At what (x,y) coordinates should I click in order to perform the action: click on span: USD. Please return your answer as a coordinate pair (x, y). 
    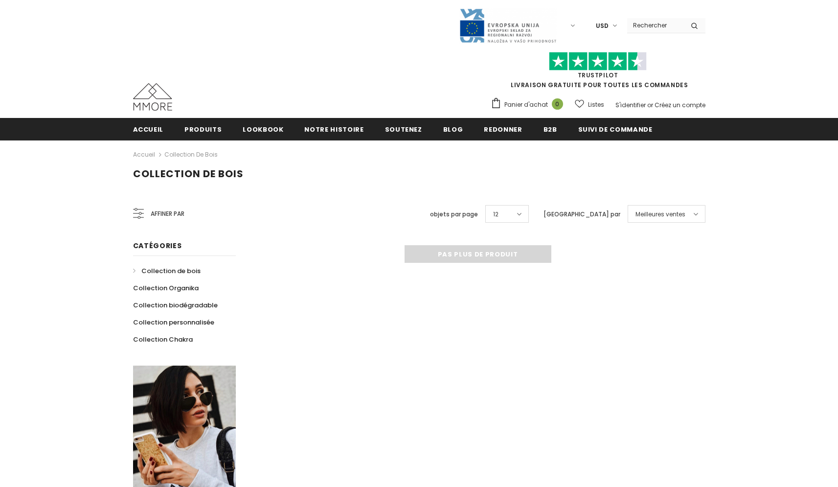
    Looking at the image, I should click on (602, 26).